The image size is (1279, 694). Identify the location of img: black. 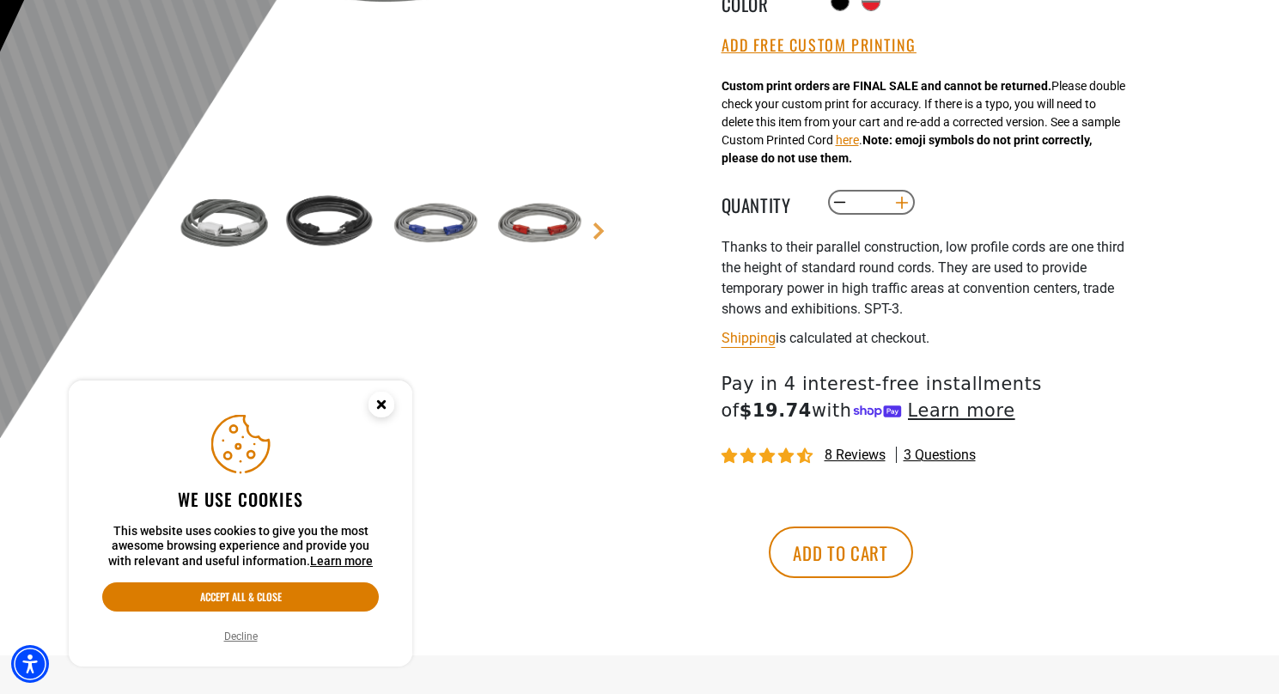
(329, 224).